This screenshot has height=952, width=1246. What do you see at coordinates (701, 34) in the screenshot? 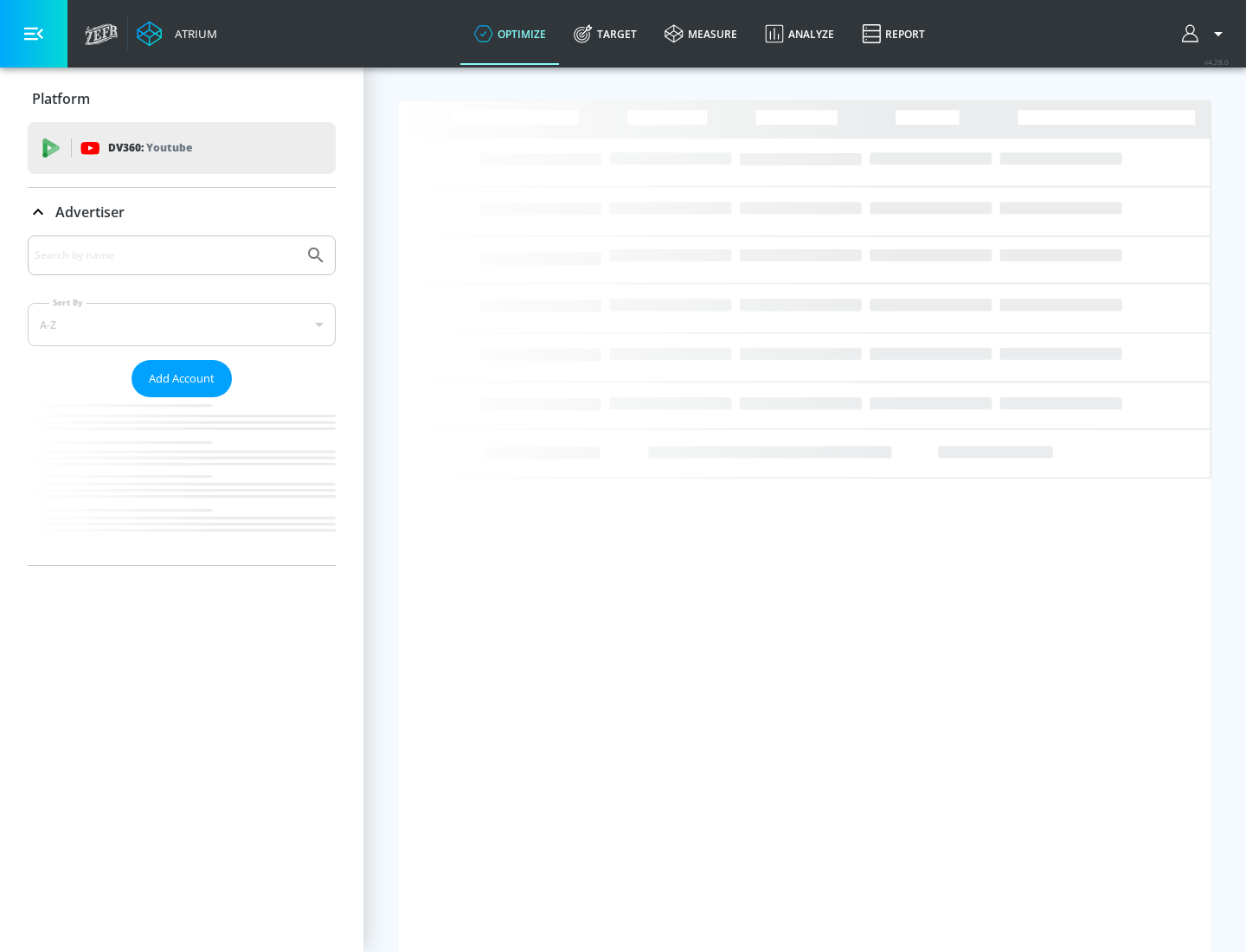
I see `a: measure` at bounding box center [701, 34].